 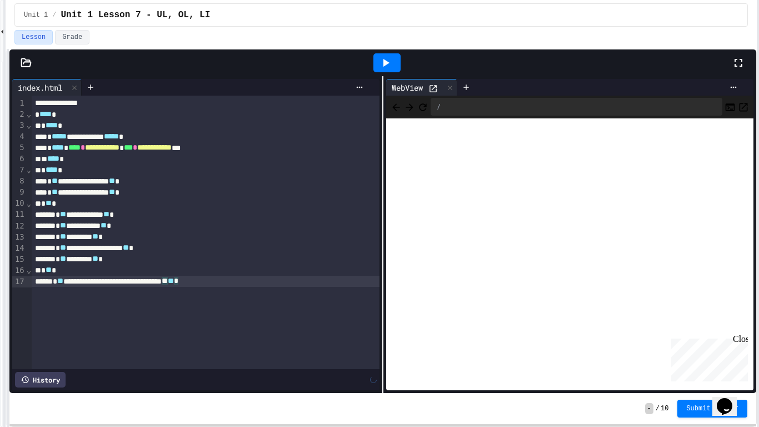 I want to click on div: 2, so click(x=19, y=114).